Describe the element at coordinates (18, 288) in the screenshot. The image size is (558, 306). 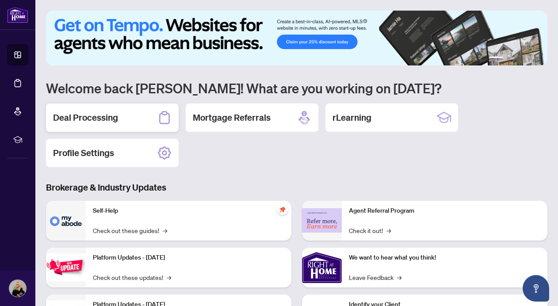
I see `img: Profile Icon` at that location.